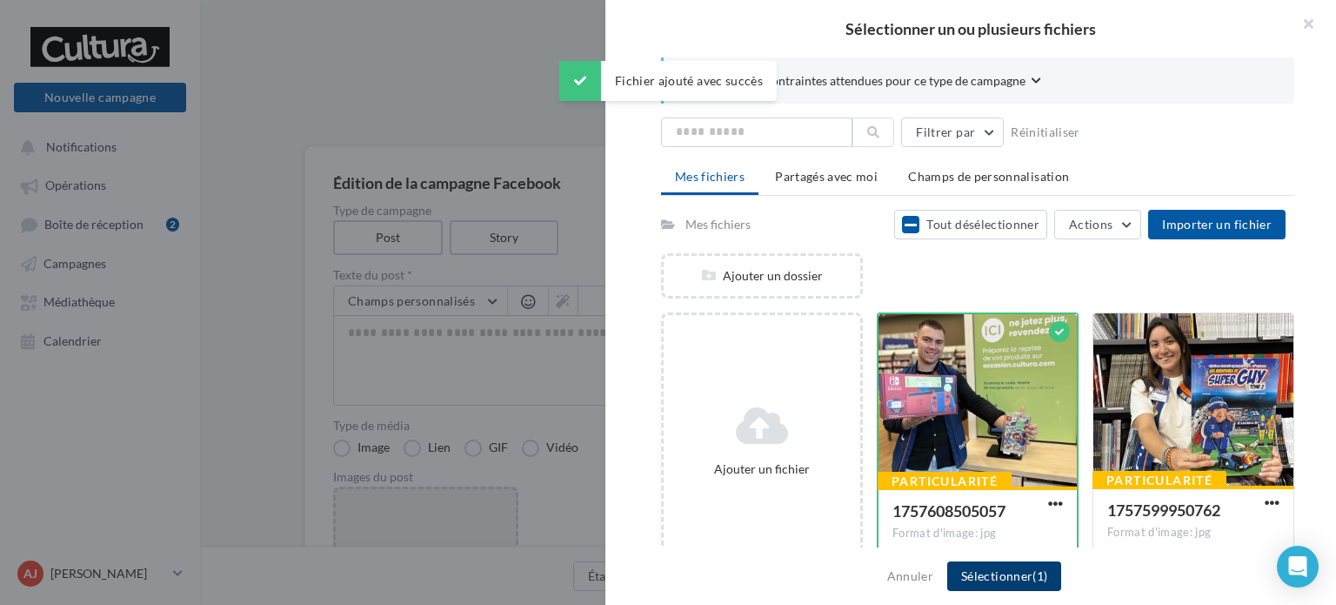 The width and height of the screenshot is (1336, 605). What do you see at coordinates (949, 511) in the screenshot?
I see `span: 1757608505057` at bounding box center [949, 511].